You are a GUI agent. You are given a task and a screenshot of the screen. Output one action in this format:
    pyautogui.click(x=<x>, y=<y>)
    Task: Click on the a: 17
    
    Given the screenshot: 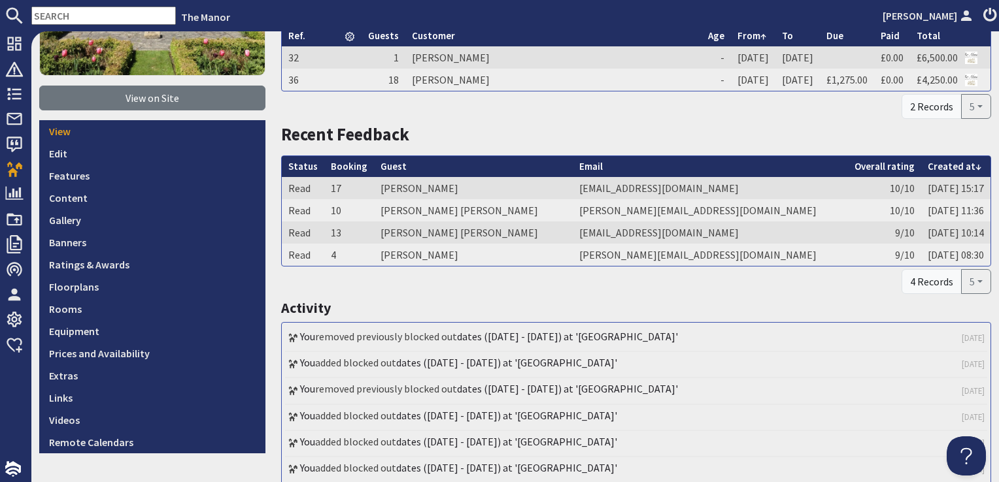 What is the action you would take?
    pyautogui.click(x=336, y=188)
    